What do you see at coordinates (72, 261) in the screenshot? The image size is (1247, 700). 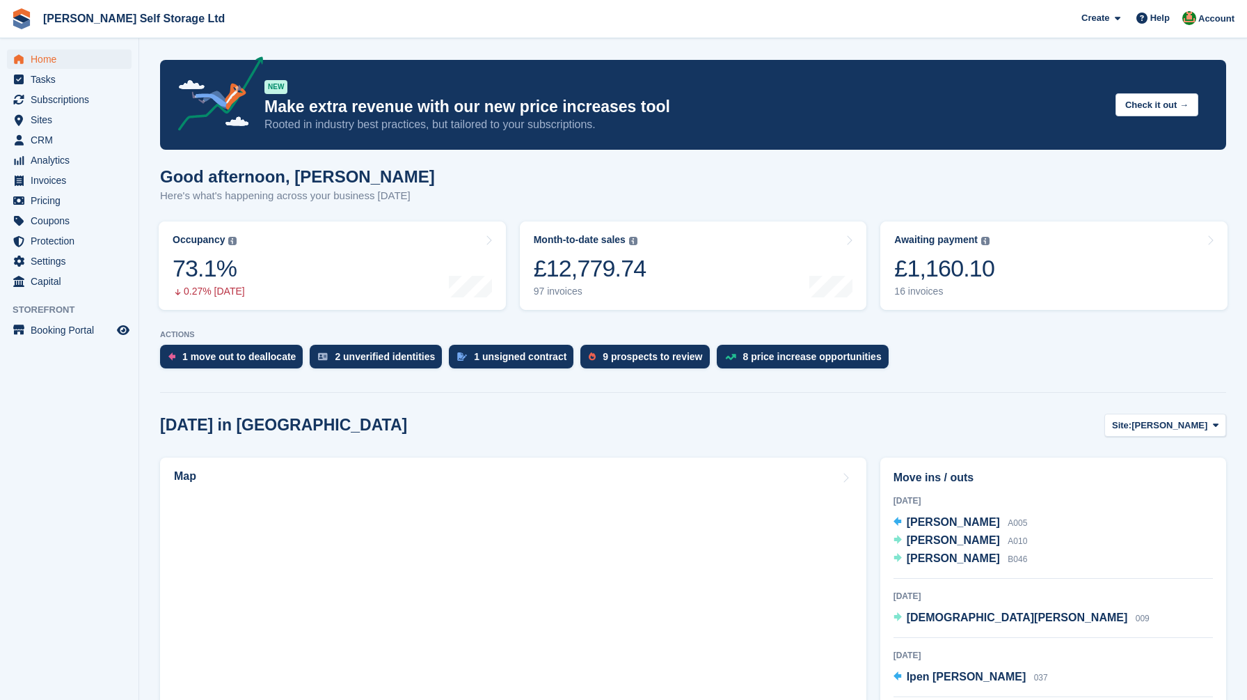 I see `span: Settings` at bounding box center [72, 261].